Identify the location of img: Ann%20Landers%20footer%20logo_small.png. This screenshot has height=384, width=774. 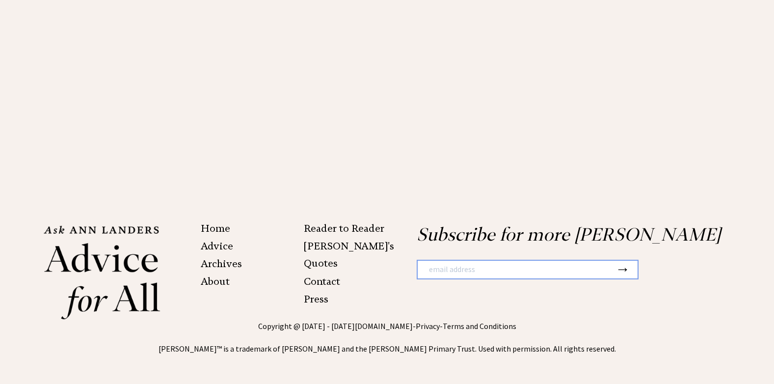
(102, 272).